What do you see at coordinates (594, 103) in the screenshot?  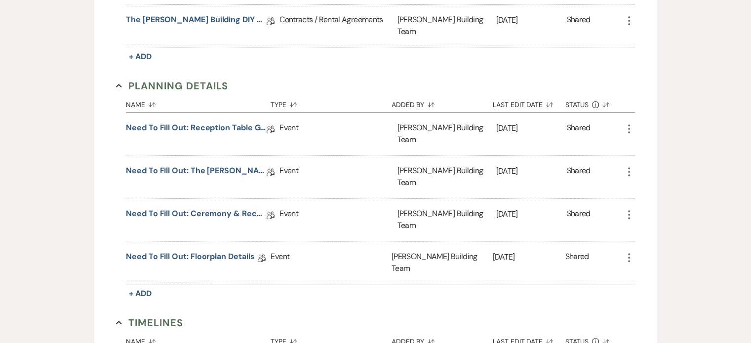 I see `button: Status` at bounding box center [594, 103].